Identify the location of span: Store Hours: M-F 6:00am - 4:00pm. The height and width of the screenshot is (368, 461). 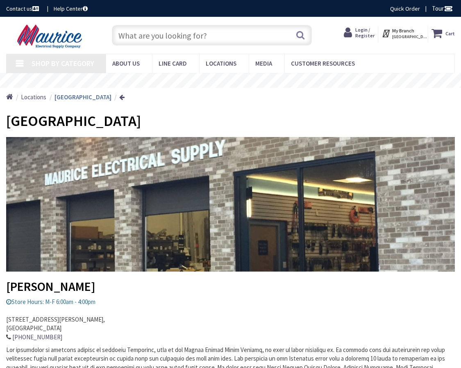
(51, 301).